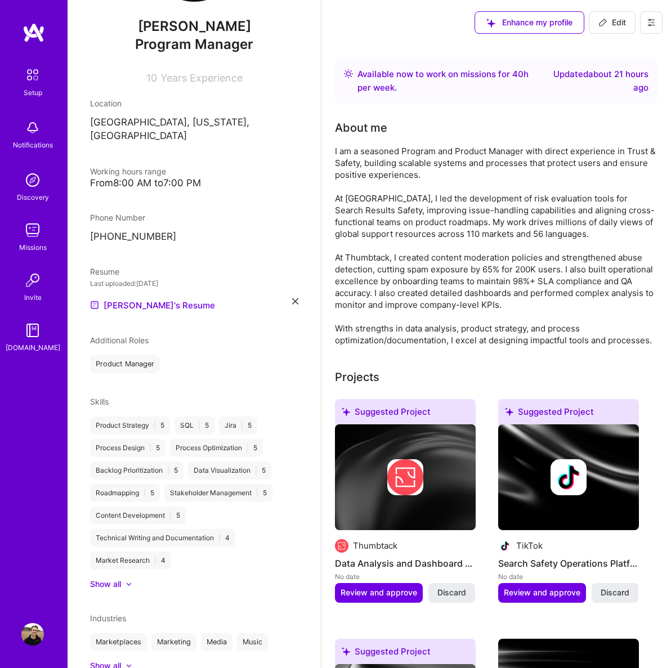 This screenshot has height=668, width=671. Describe the element at coordinates (33, 280) in the screenshot. I see `img: Invite` at that location.